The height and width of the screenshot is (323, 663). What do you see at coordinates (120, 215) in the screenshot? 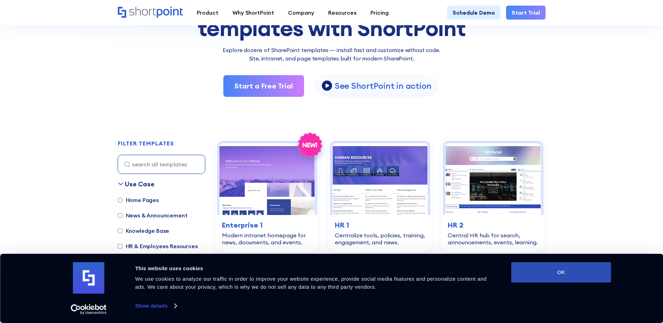
I see `input: News & Announcement` at bounding box center [120, 215].